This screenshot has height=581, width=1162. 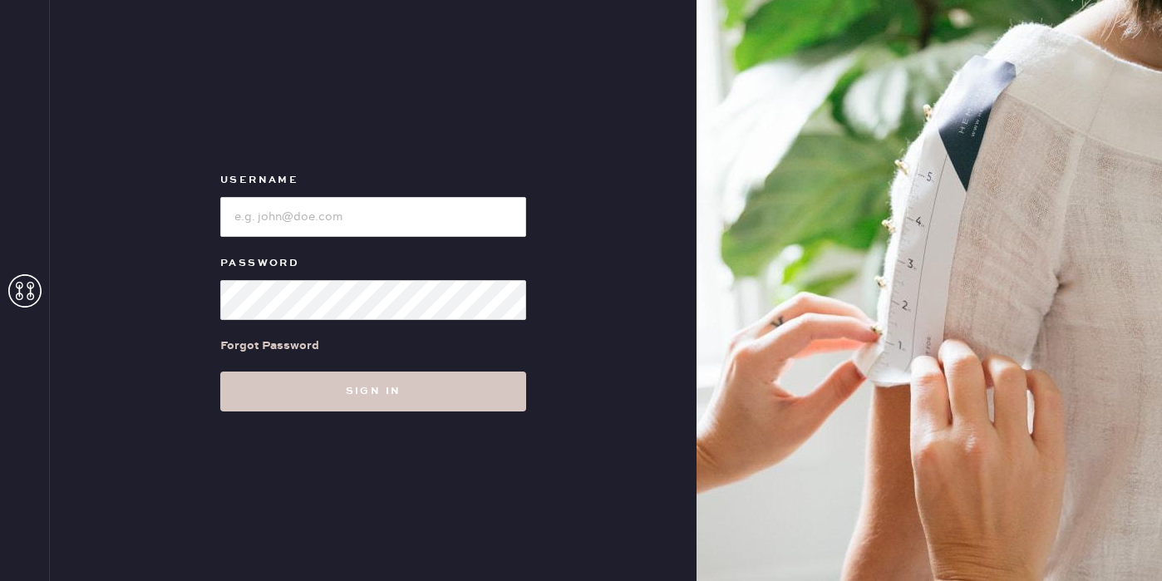 I want to click on a: Forgot Password, so click(x=269, y=346).